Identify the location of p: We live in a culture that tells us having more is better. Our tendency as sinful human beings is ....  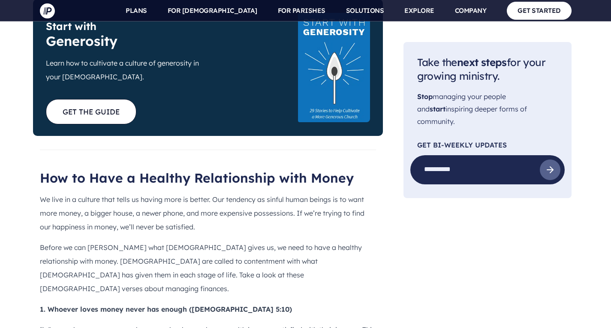
(208, 213).